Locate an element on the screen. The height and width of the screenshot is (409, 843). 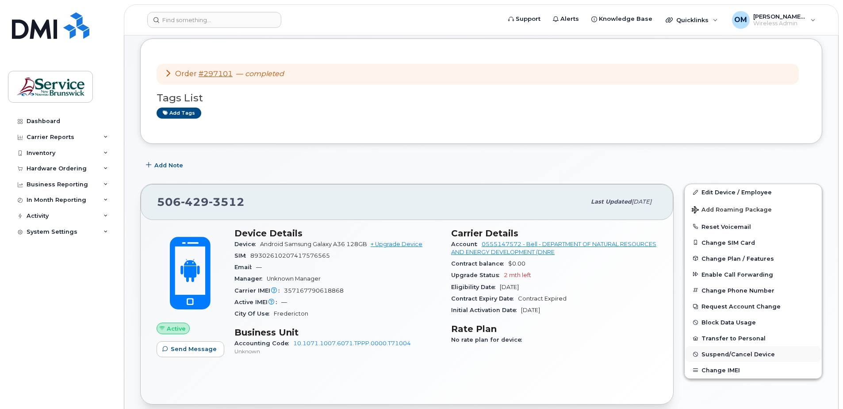
div: Quicklinks is located at coordinates (692, 20).